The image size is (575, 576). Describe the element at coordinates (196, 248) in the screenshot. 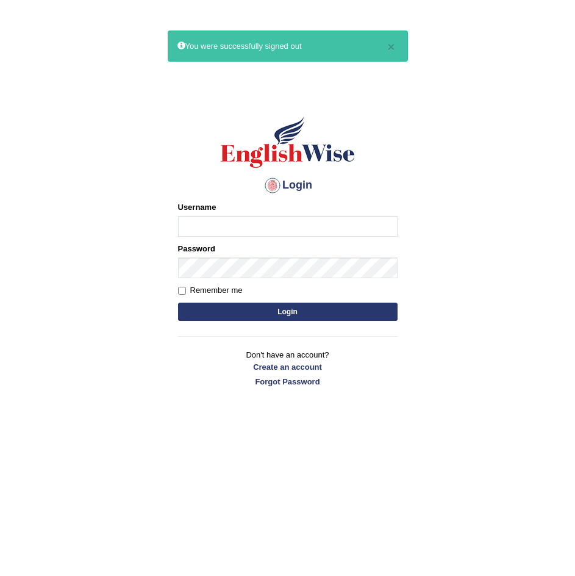

I see `label: Password` at that location.